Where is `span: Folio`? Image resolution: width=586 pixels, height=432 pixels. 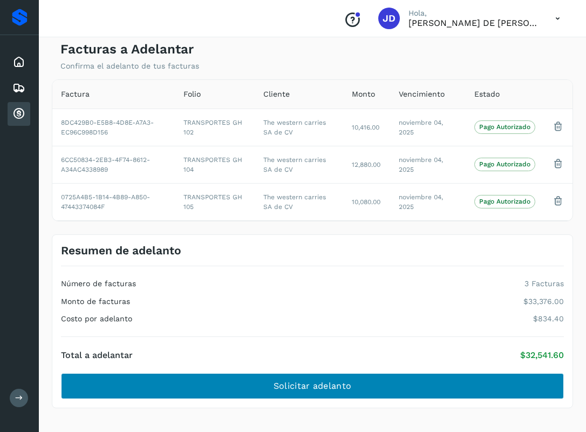 span: Folio is located at coordinates (192, 94).